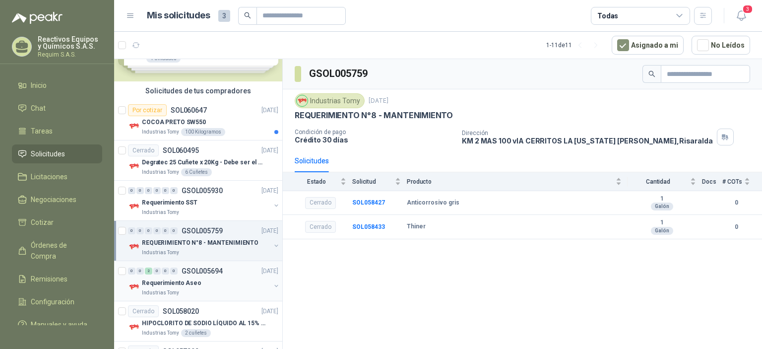 The width and height of the screenshot is (762, 349). I want to click on th: # COTs, so click(742, 181).